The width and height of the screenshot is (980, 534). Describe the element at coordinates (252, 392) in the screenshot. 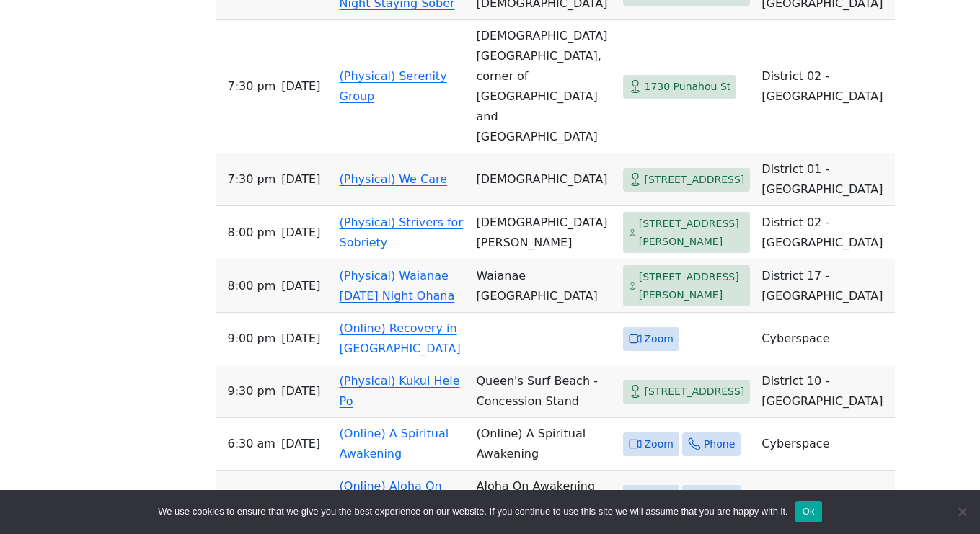

I see `span: 9:30 PM` at that location.